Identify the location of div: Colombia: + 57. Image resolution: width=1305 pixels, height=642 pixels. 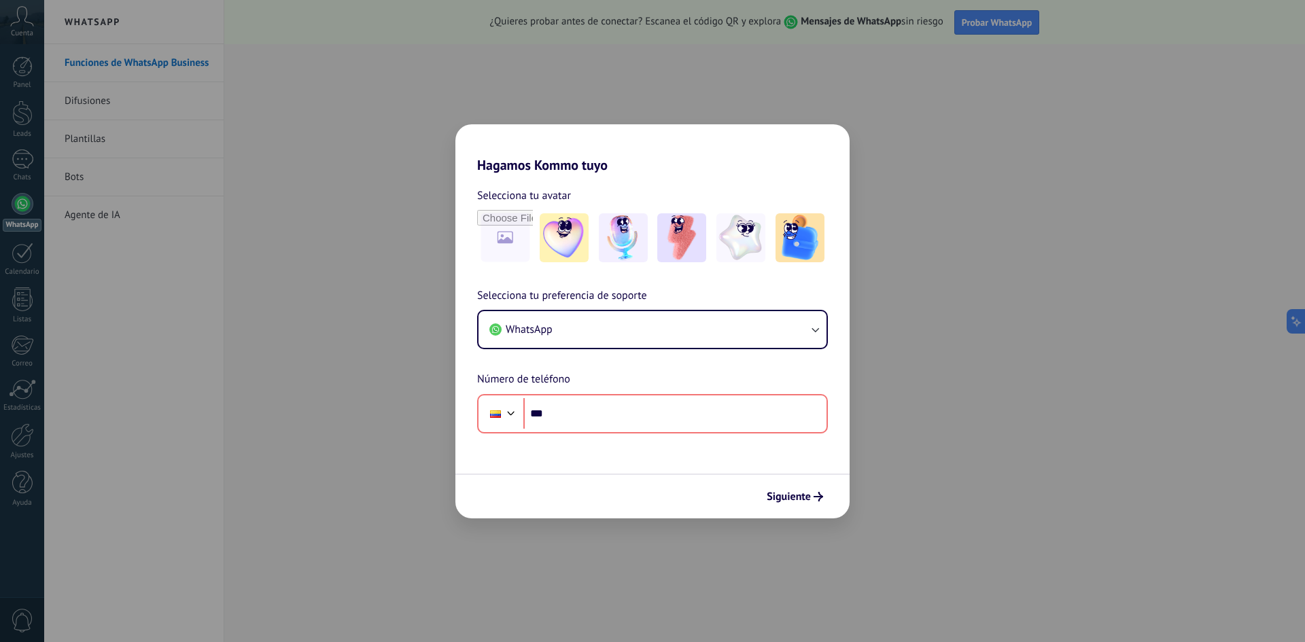
(496, 414).